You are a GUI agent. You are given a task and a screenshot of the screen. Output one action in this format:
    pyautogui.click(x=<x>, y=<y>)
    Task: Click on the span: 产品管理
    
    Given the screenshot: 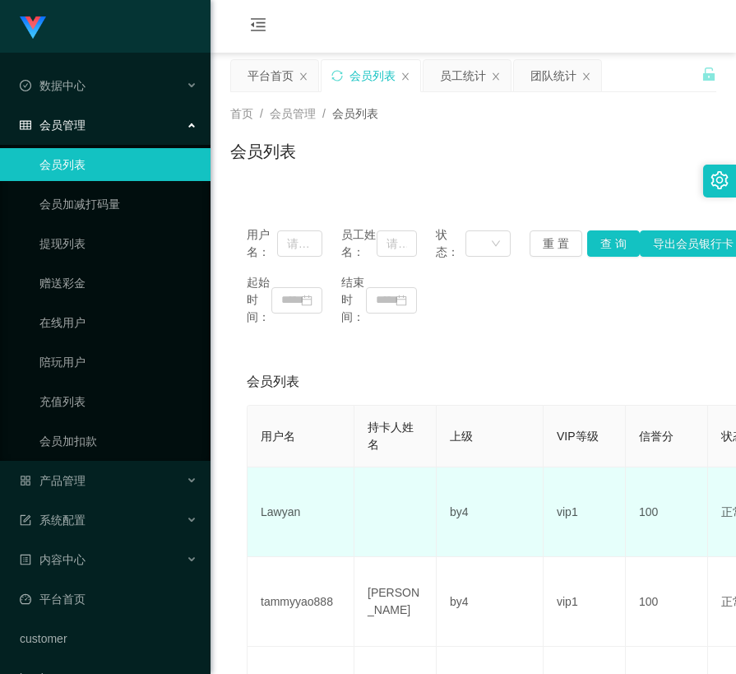 What is the action you would take?
    pyautogui.click(x=53, y=480)
    